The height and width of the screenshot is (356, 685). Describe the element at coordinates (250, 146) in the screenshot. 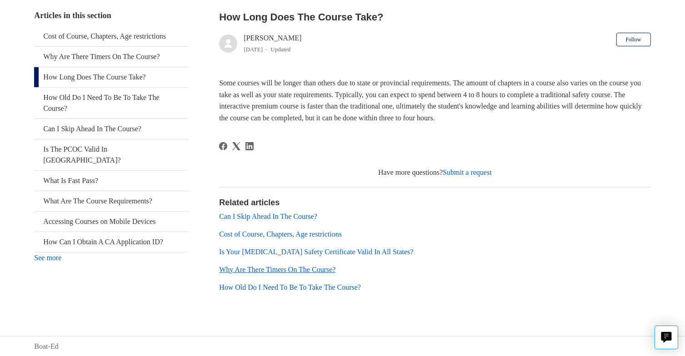

I see `svg: Share this page on LinkedIn` at that location.